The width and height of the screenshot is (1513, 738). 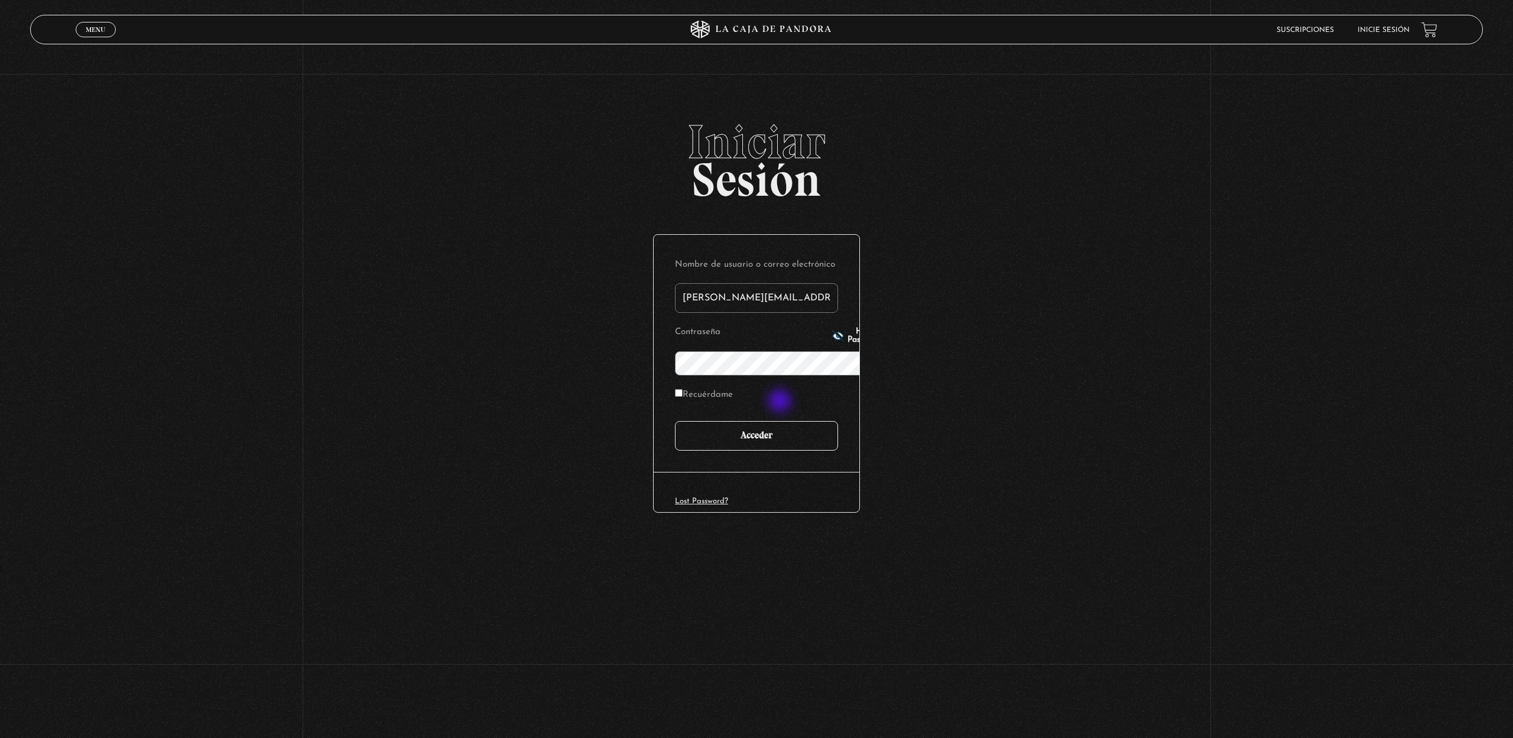 What do you see at coordinates (1429, 29) in the screenshot?
I see `a: View your shopping cart` at bounding box center [1429, 29].